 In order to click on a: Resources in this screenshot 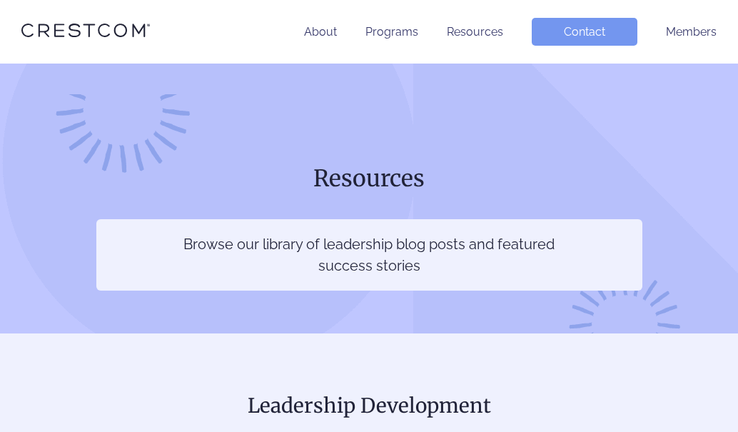, I will do `click(475, 31)`.